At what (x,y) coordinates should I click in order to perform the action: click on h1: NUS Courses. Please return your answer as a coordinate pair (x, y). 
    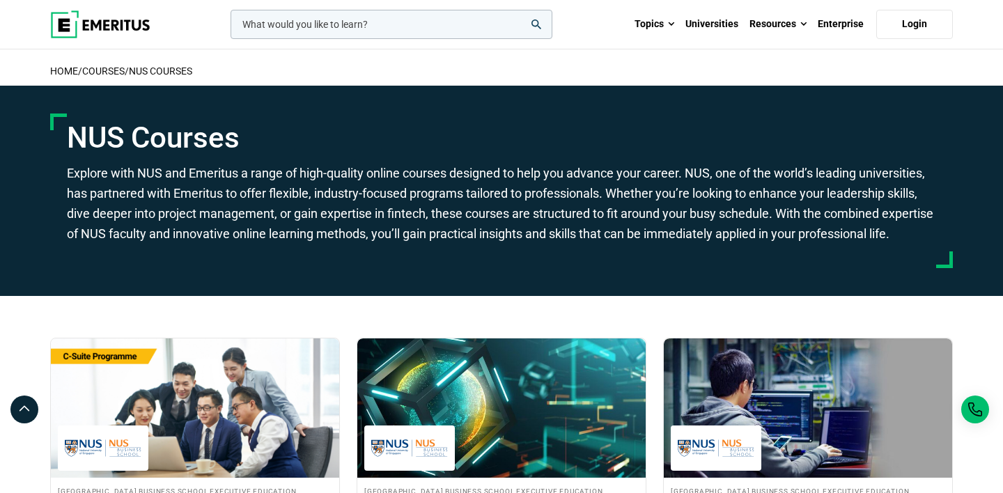
    Looking at the image, I should click on (501, 138).